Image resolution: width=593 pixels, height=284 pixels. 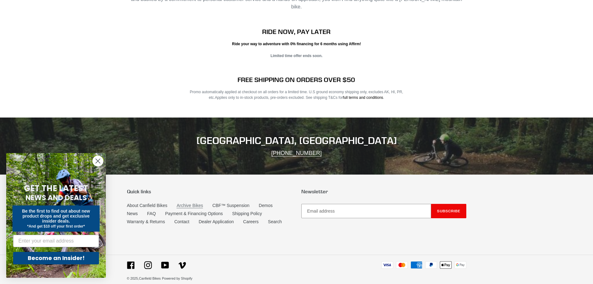 What do you see at coordinates (56, 226) in the screenshot?
I see `span: *And get $10 off your first order*` at bounding box center [56, 226].